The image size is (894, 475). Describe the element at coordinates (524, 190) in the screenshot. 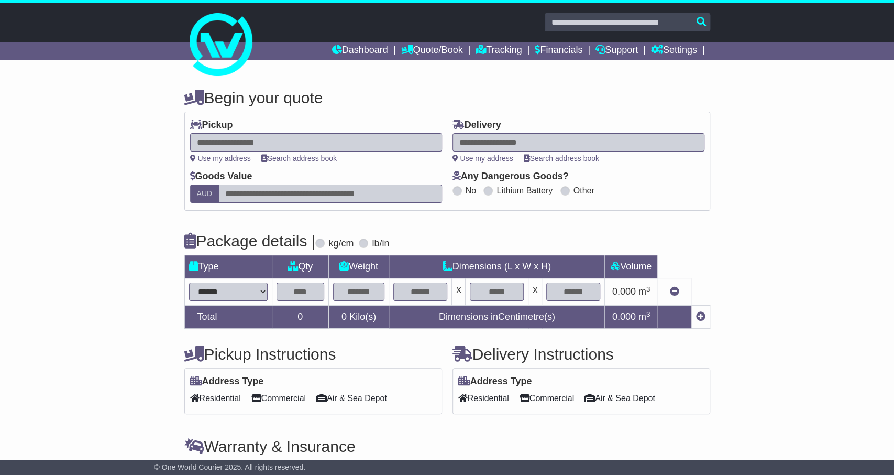

I see `label: Lithium Battery` at that location.